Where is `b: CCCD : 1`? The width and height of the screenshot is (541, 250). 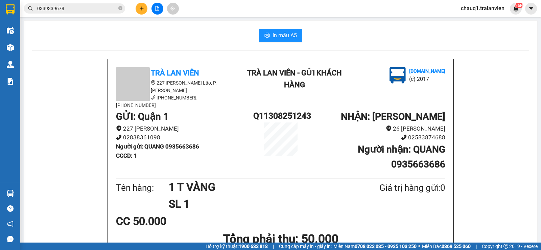 b: CCCD : 1 is located at coordinates (126, 155).